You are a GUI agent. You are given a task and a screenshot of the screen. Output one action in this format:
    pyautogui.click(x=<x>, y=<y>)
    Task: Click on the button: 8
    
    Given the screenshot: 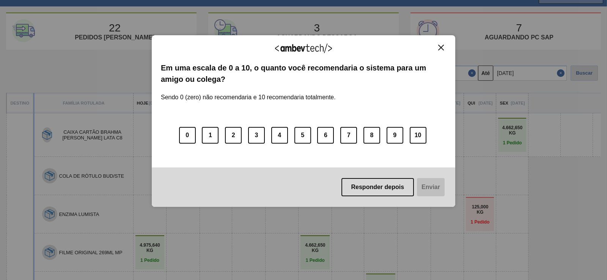 What is the action you would take?
    pyautogui.click(x=372, y=135)
    